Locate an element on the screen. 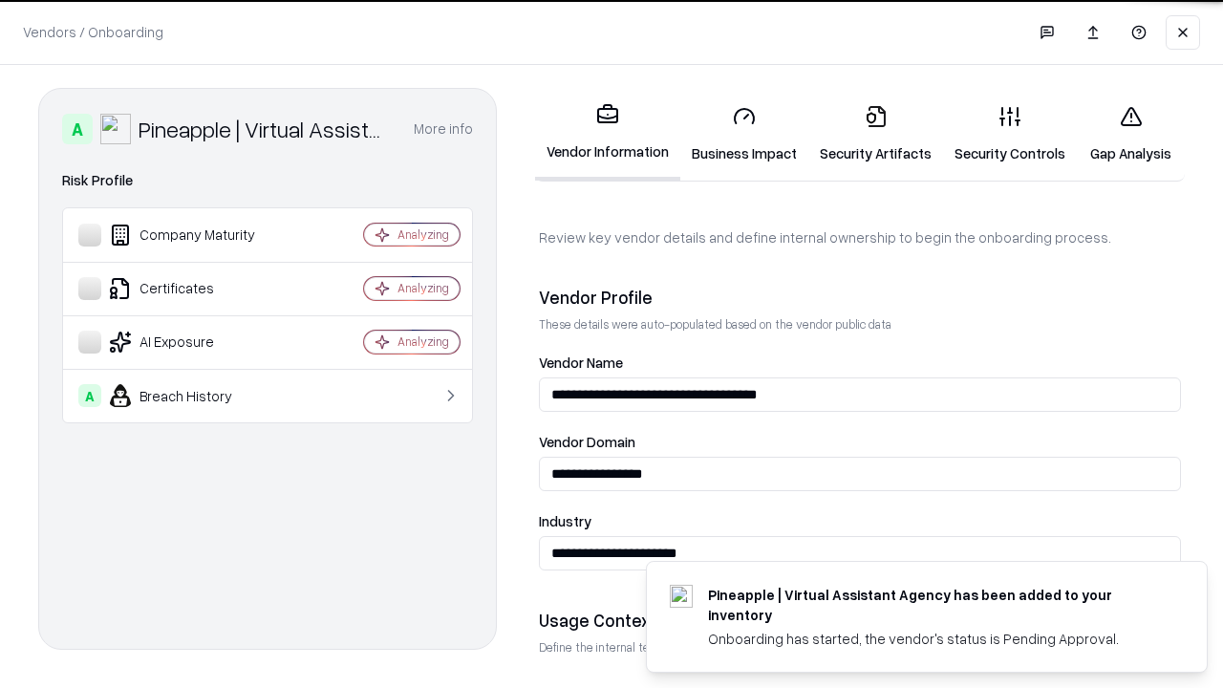 Image resolution: width=1223 pixels, height=688 pixels. div: Vendor Profile is located at coordinates (860, 297).